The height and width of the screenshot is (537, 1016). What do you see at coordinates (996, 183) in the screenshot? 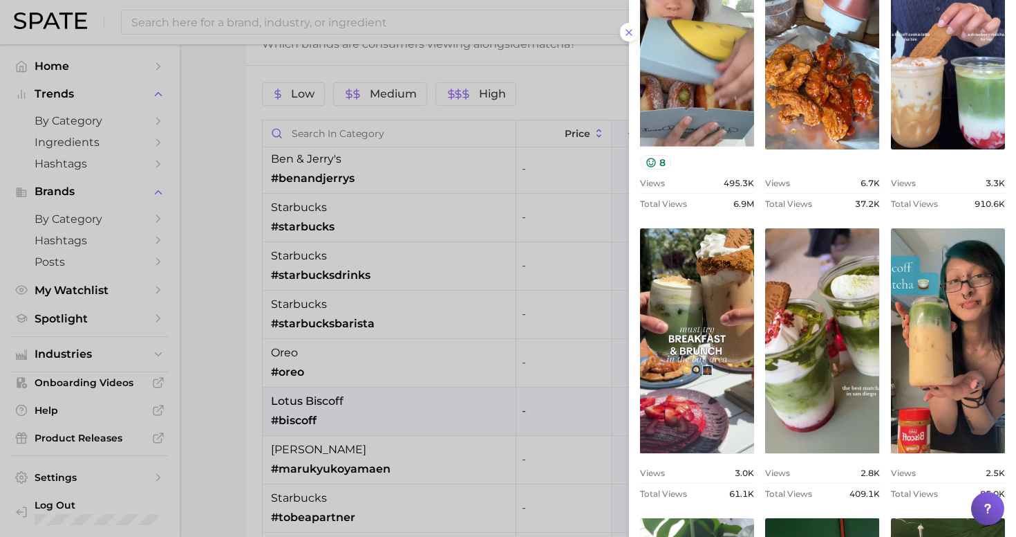
I see `span: 3.3k` at bounding box center [996, 183].